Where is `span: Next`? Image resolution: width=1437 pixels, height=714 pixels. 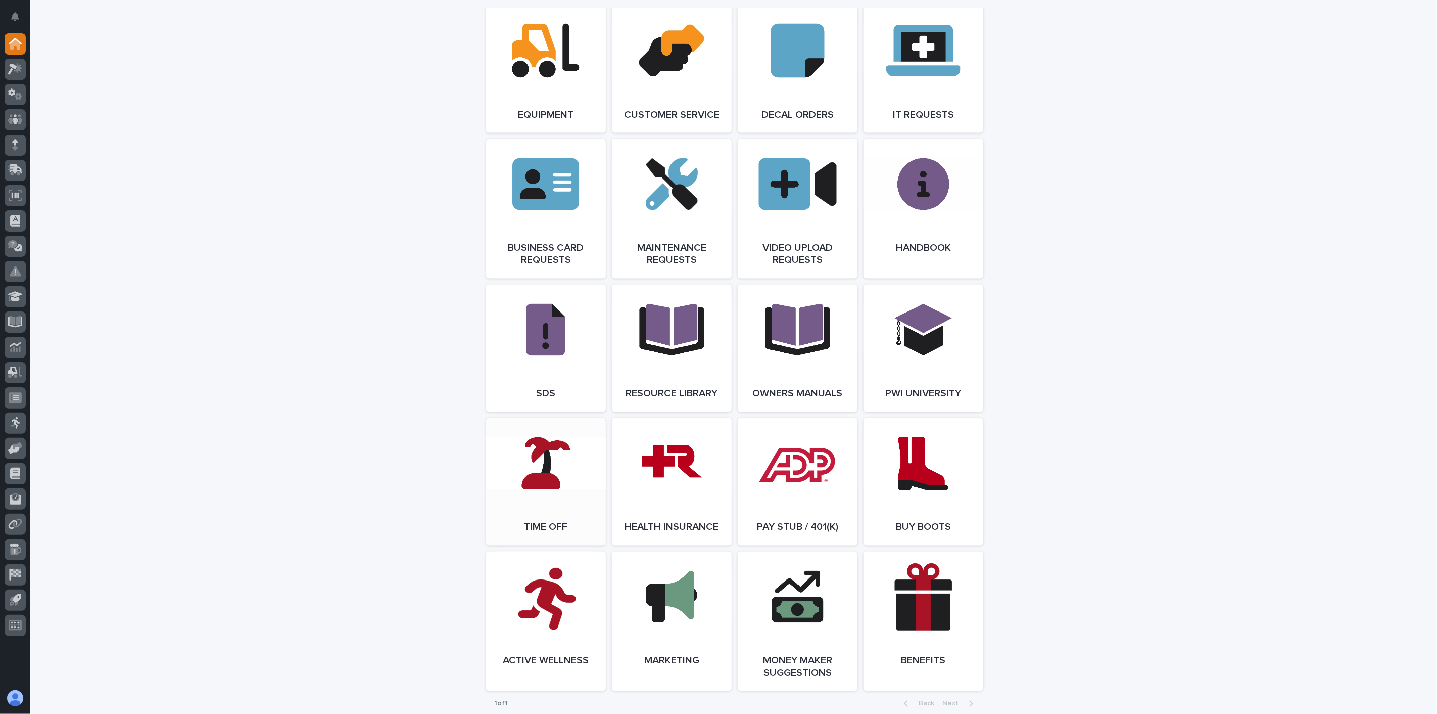 span: Next is located at coordinates (954, 704).